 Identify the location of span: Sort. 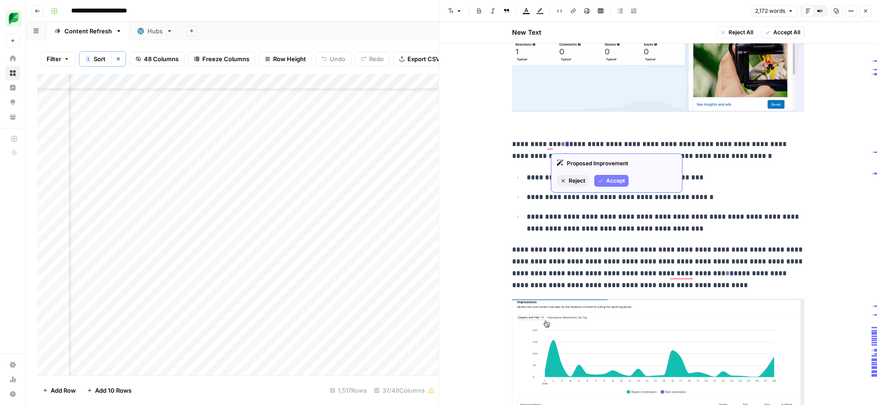
(100, 59).